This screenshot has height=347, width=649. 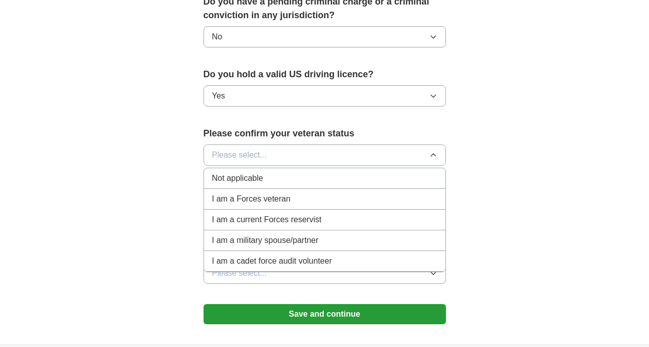 What do you see at coordinates (325, 96) in the screenshot?
I see `button: Yes` at bounding box center [325, 96].